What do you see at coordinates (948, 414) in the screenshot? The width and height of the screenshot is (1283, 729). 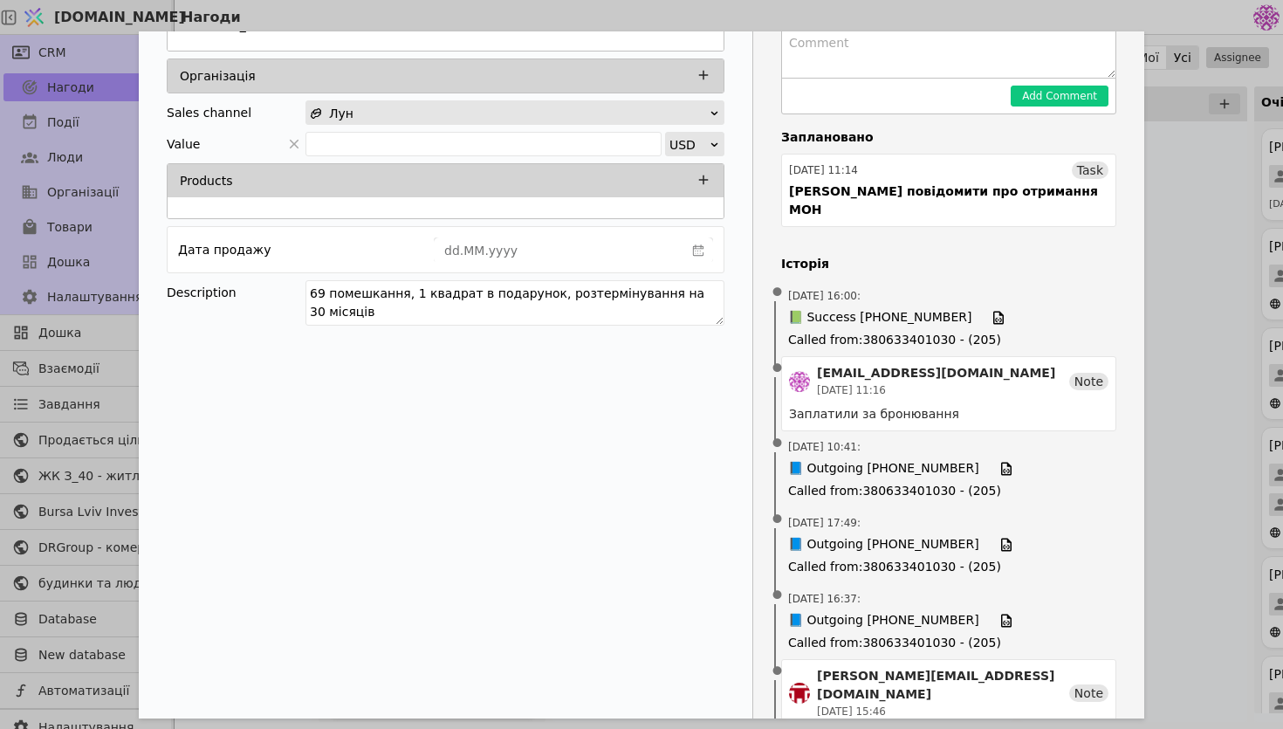 I see `div: Заплатили за бронювання` at bounding box center [948, 414].